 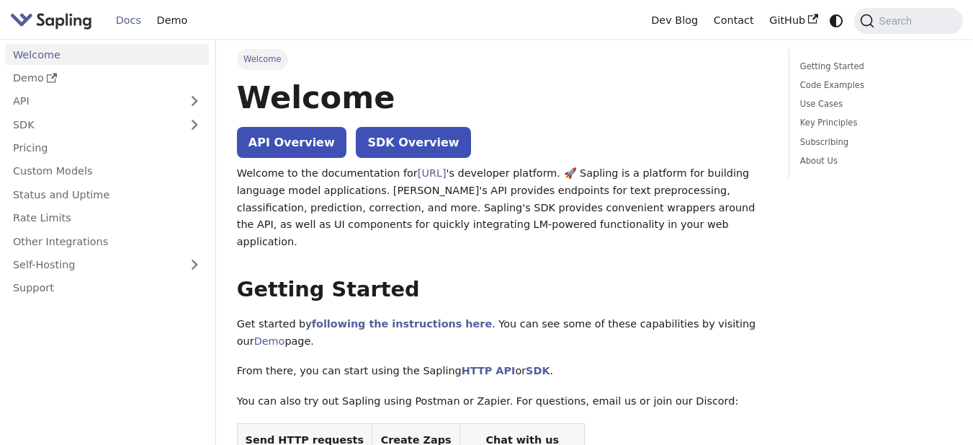 What do you see at coordinates (107, 54) in the screenshot?
I see `a: Welcome` at bounding box center [107, 54].